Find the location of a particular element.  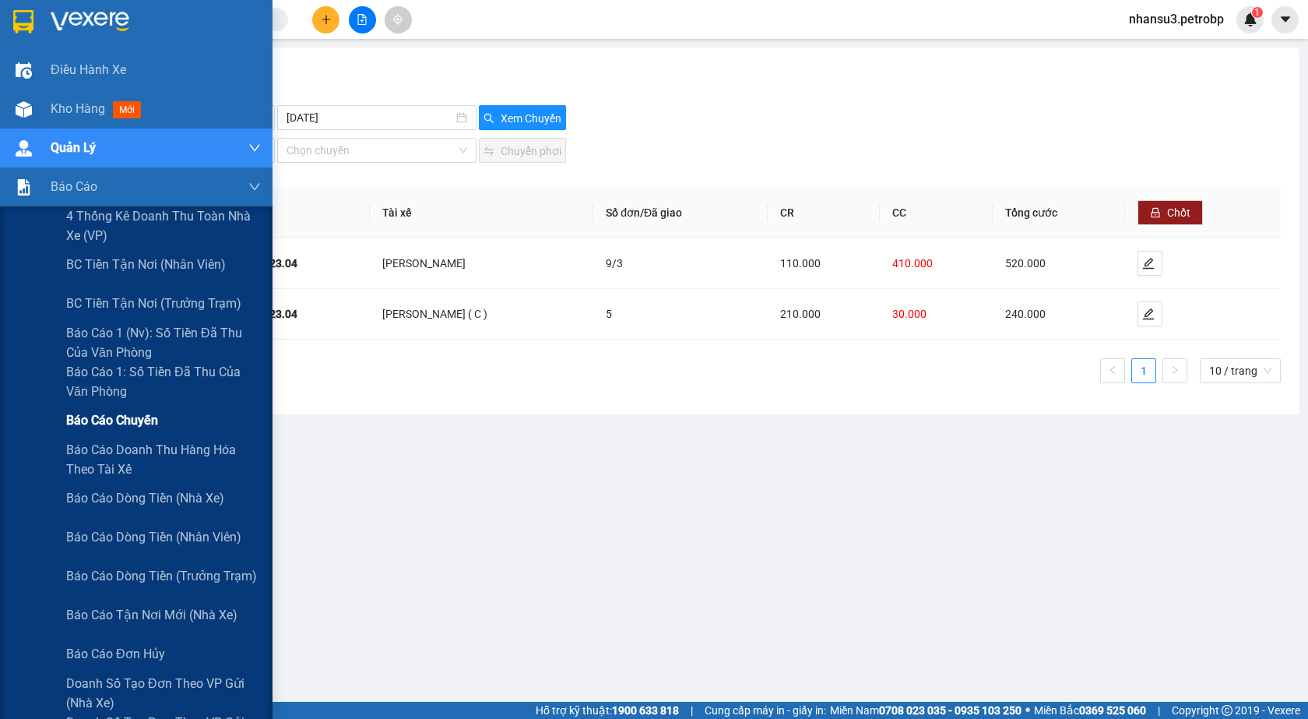

span: 240.000 is located at coordinates (1025, 314).